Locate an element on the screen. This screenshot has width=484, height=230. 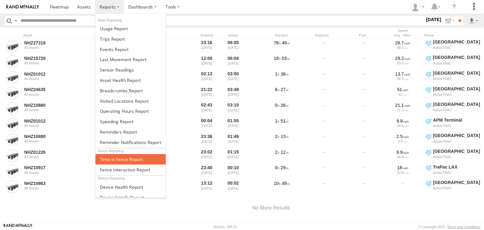
span: 13 is located at coordinates (285, 136).